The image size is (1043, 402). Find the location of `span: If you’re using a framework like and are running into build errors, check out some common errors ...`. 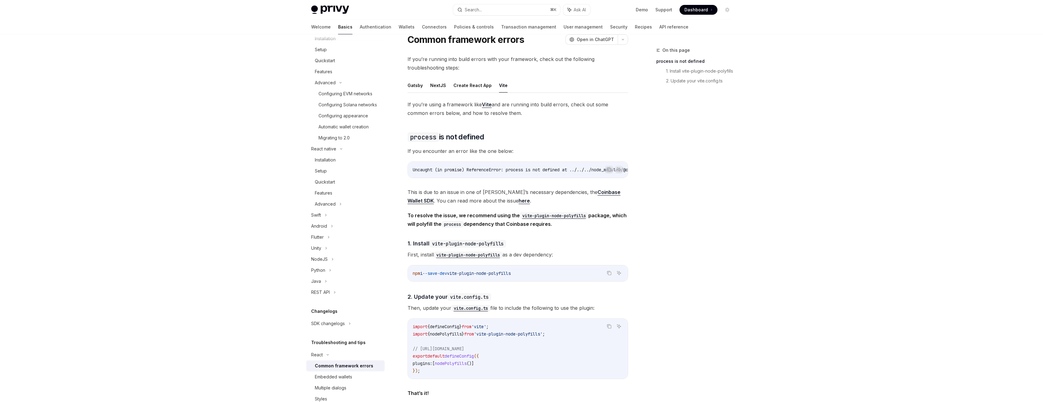

span: If you’re using a framework like and are running into build errors, check out some common errors ... is located at coordinates (518, 109).